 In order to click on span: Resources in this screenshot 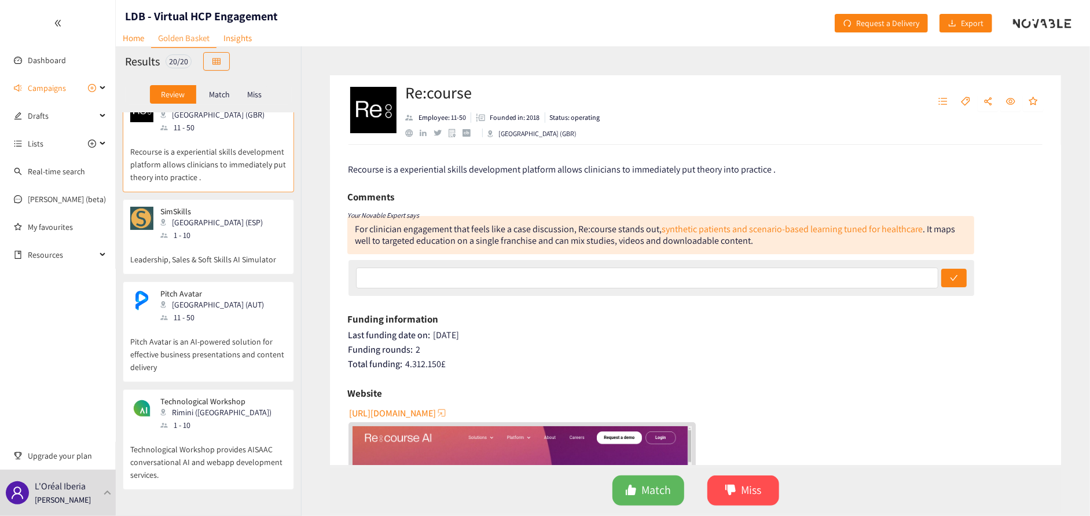, I will do `click(62, 255)`.